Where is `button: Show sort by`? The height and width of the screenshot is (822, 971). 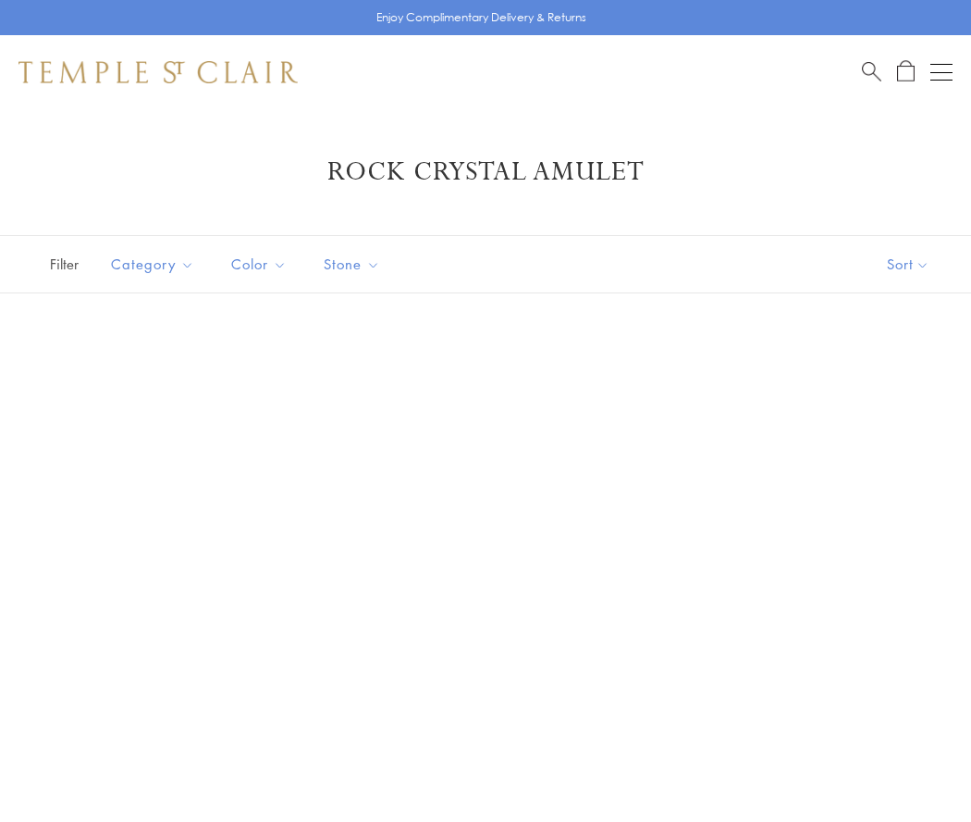
button: Show sort by is located at coordinates (909, 264).